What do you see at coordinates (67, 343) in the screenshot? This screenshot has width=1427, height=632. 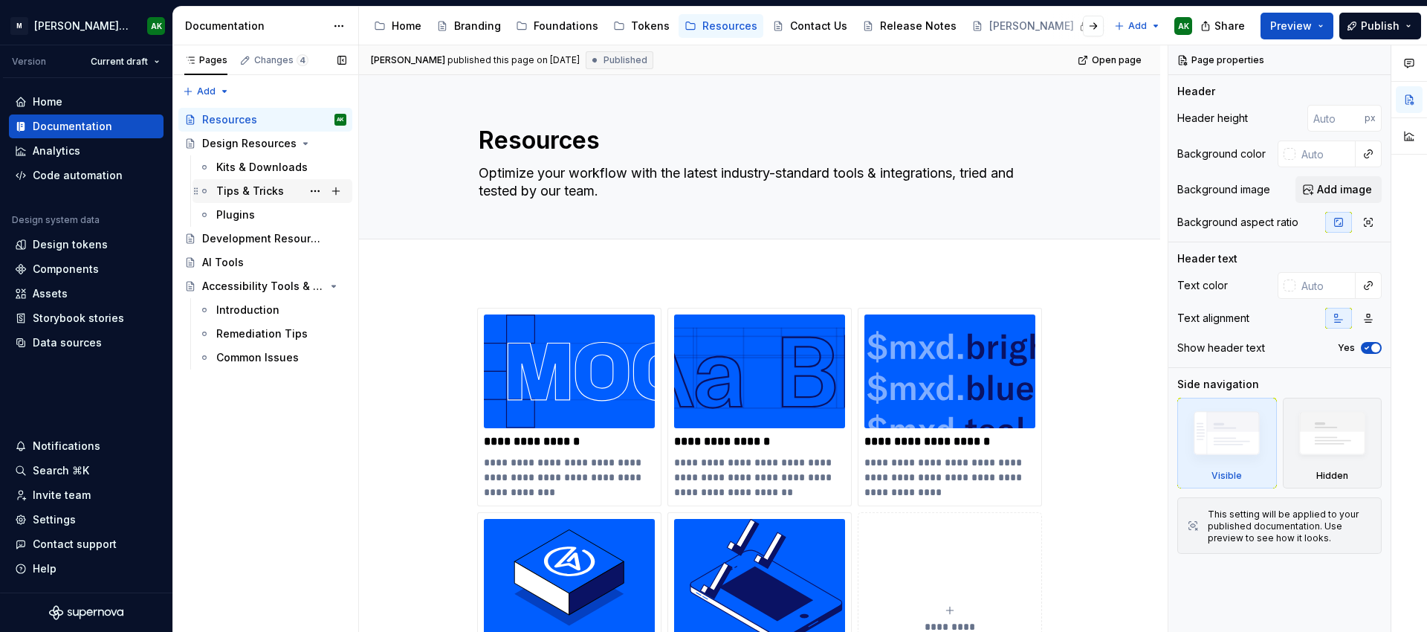 I see `div: Data sources` at bounding box center [67, 343].